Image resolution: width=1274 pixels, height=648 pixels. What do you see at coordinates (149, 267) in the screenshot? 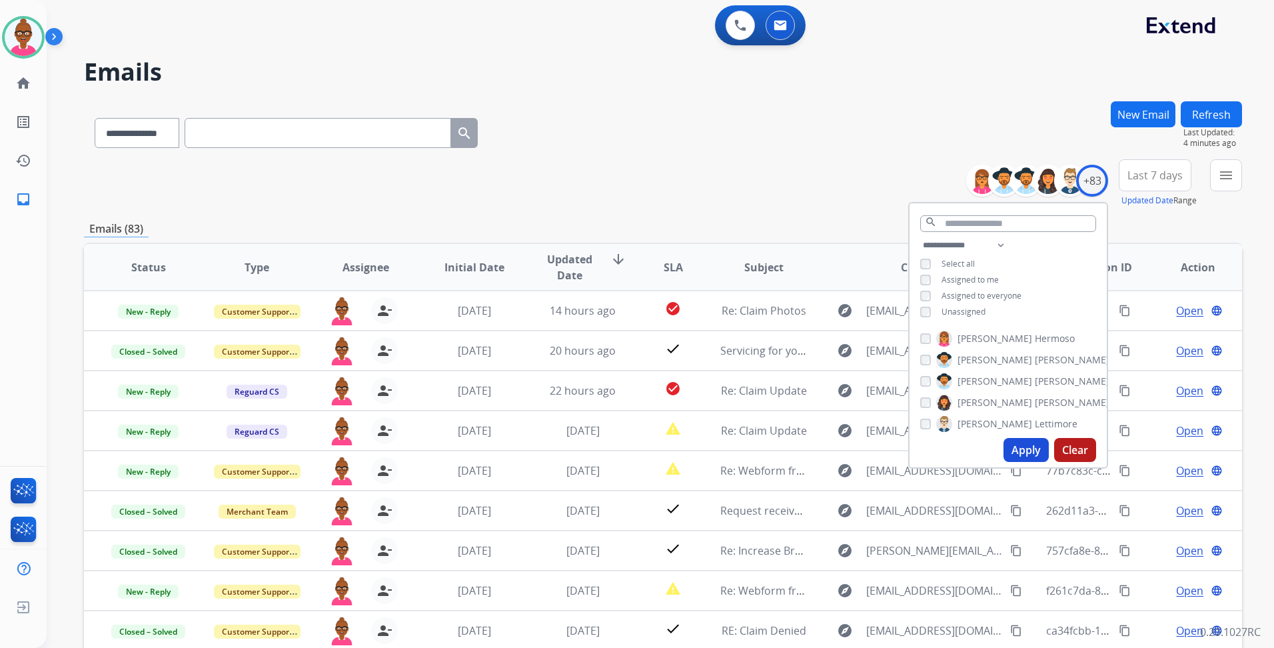
I see `span: Status` at bounding box center [149, 267].